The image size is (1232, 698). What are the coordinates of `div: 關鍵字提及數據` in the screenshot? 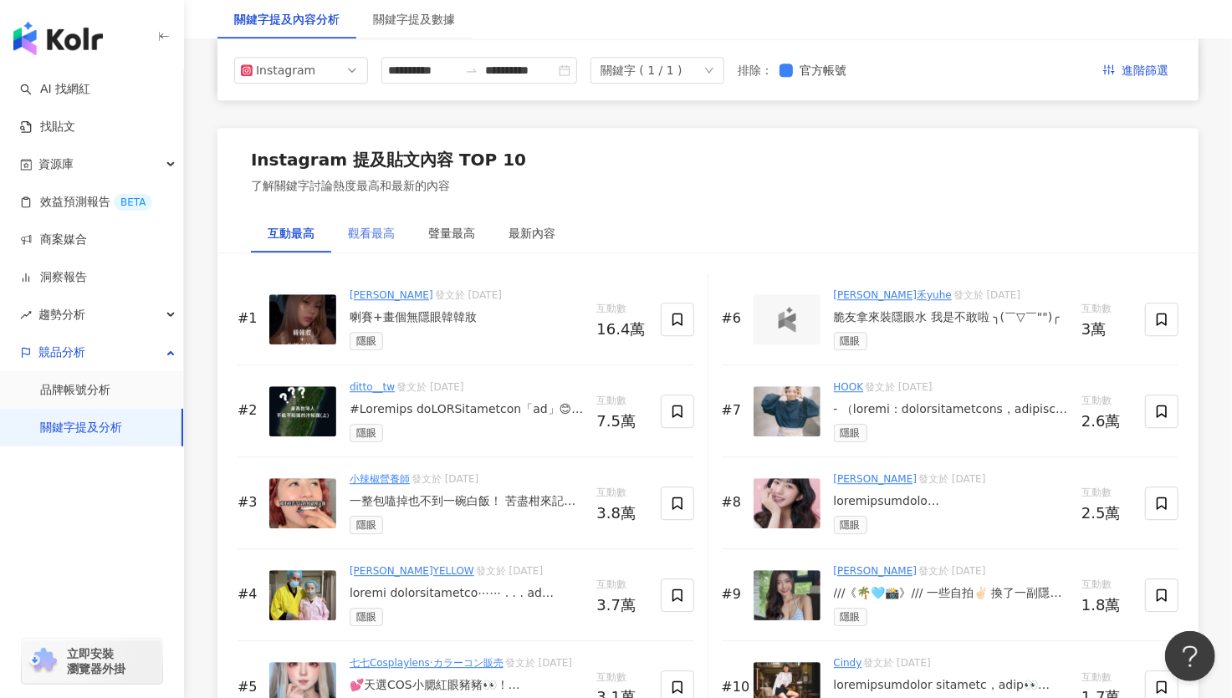 It's located at (414, 19).